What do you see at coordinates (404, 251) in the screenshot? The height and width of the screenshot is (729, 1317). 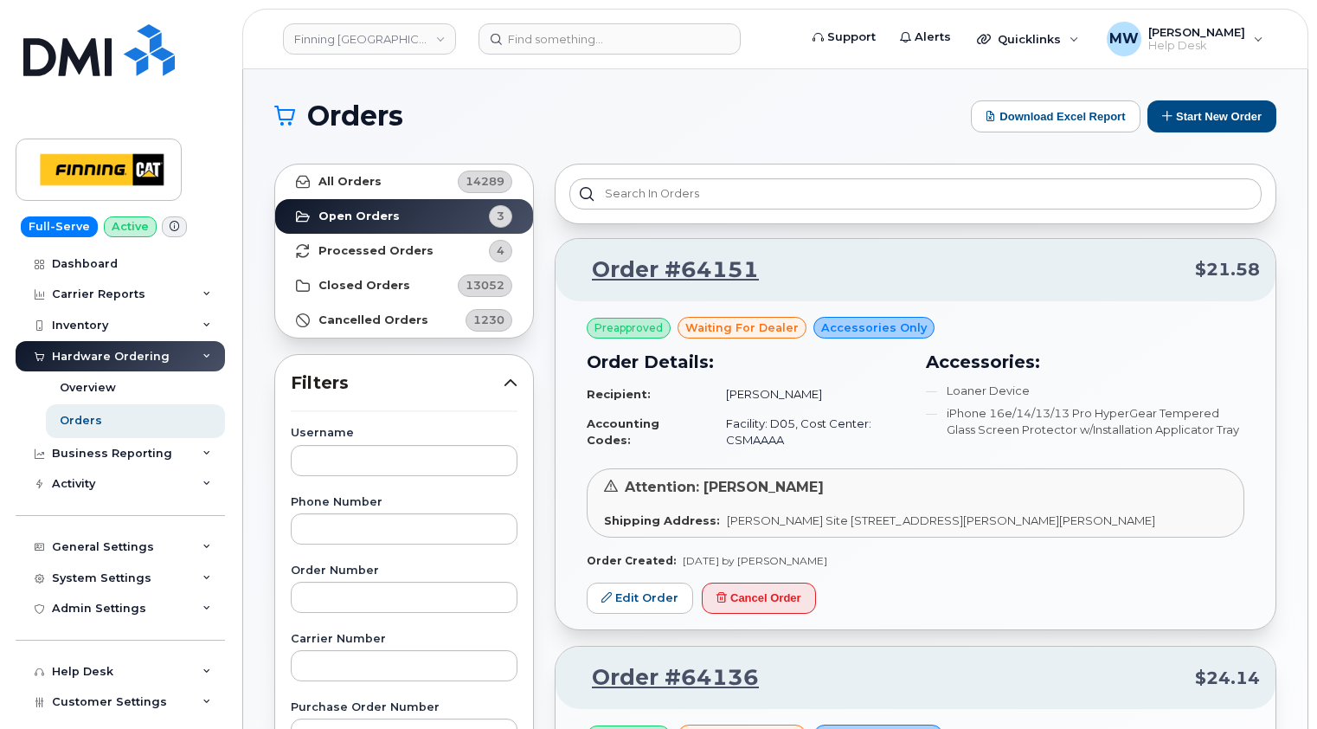 I see `a: Processed Orders4` at bounding box center [404, 251].